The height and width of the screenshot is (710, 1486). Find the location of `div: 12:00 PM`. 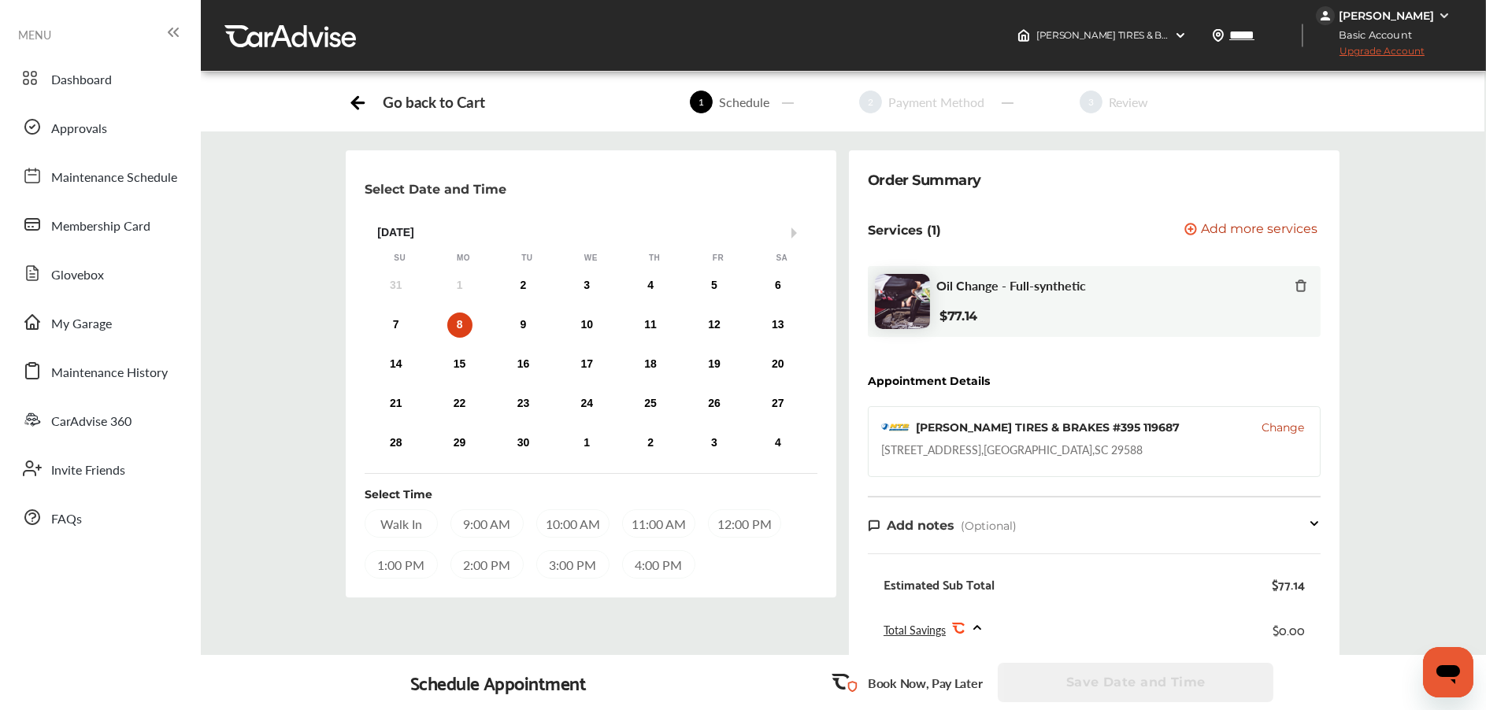

div: 12:00 PM is located at coordinates (744, 524).